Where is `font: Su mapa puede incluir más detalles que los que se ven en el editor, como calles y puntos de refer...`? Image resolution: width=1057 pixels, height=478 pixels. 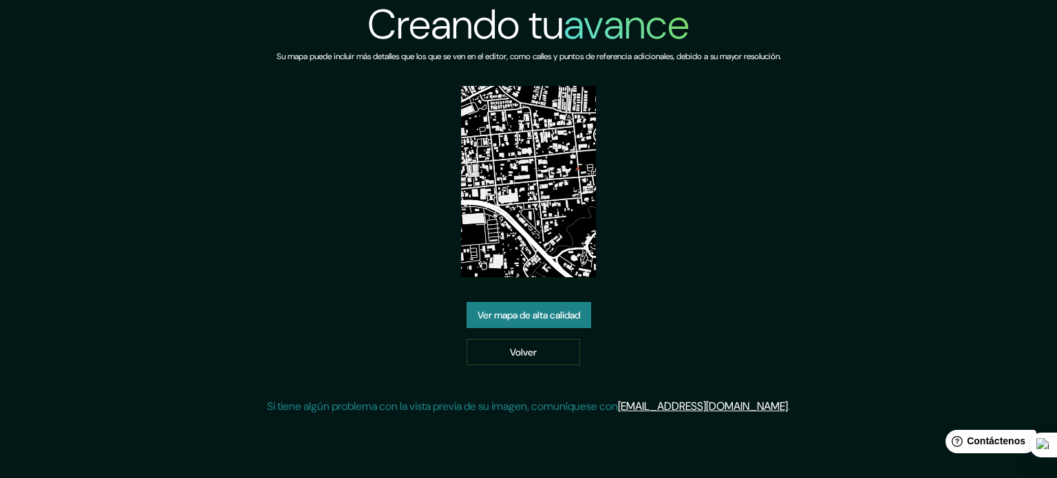 font: Su mapa puede incluir más detalles que los que se ven en el editor, como calles y puntos de refer... is located at coordinates (528, 56).